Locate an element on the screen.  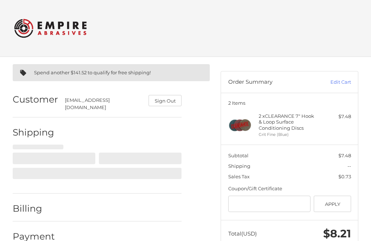
span: Subtotal is located at coordinates (238, 155).